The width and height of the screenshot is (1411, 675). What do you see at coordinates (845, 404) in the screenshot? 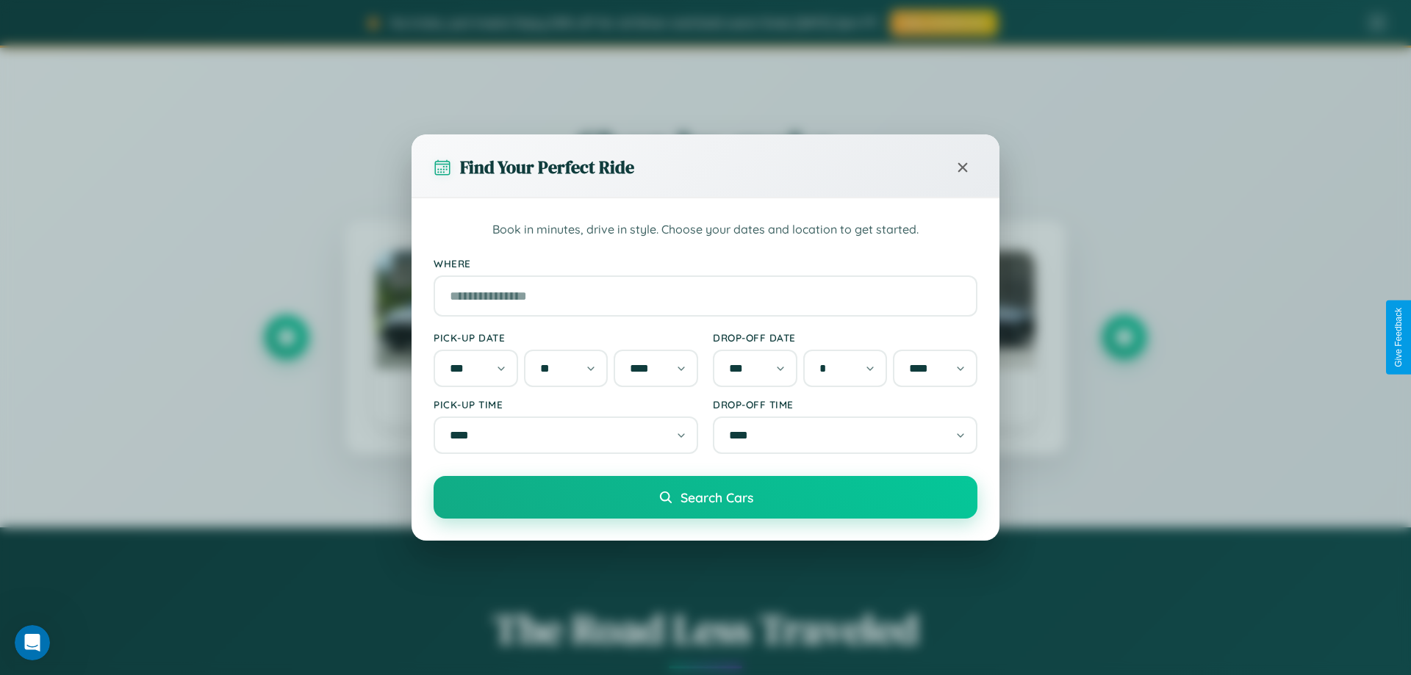
I see `label: Drop-off Time` at bounding box center [845, 404].